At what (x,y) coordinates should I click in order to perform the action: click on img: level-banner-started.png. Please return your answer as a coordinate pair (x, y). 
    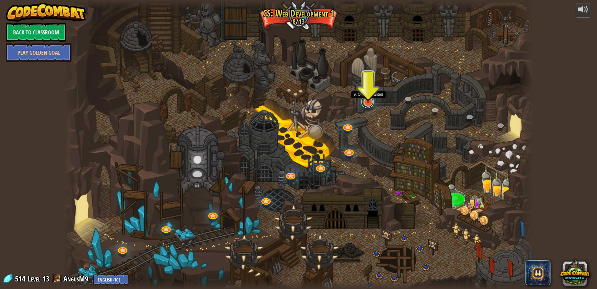
    Looking at the image, I should click on (368, 88).